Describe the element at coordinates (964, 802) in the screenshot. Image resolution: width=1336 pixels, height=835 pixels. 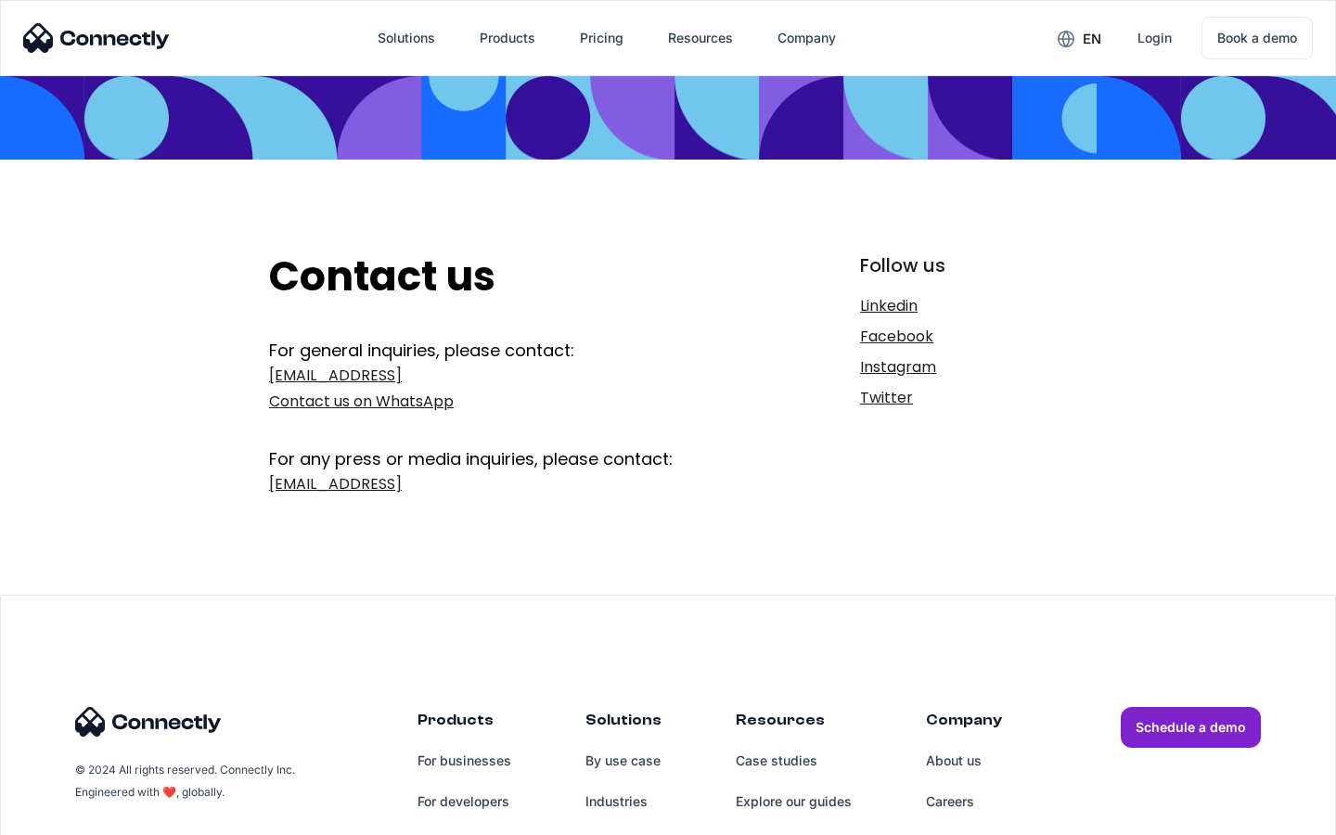
I see `a: Careers` at that location.